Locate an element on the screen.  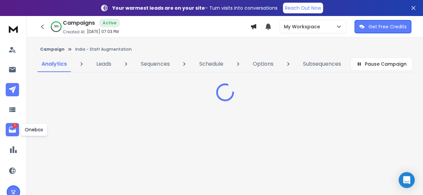
div: Active is located at coordinates (109, 23).